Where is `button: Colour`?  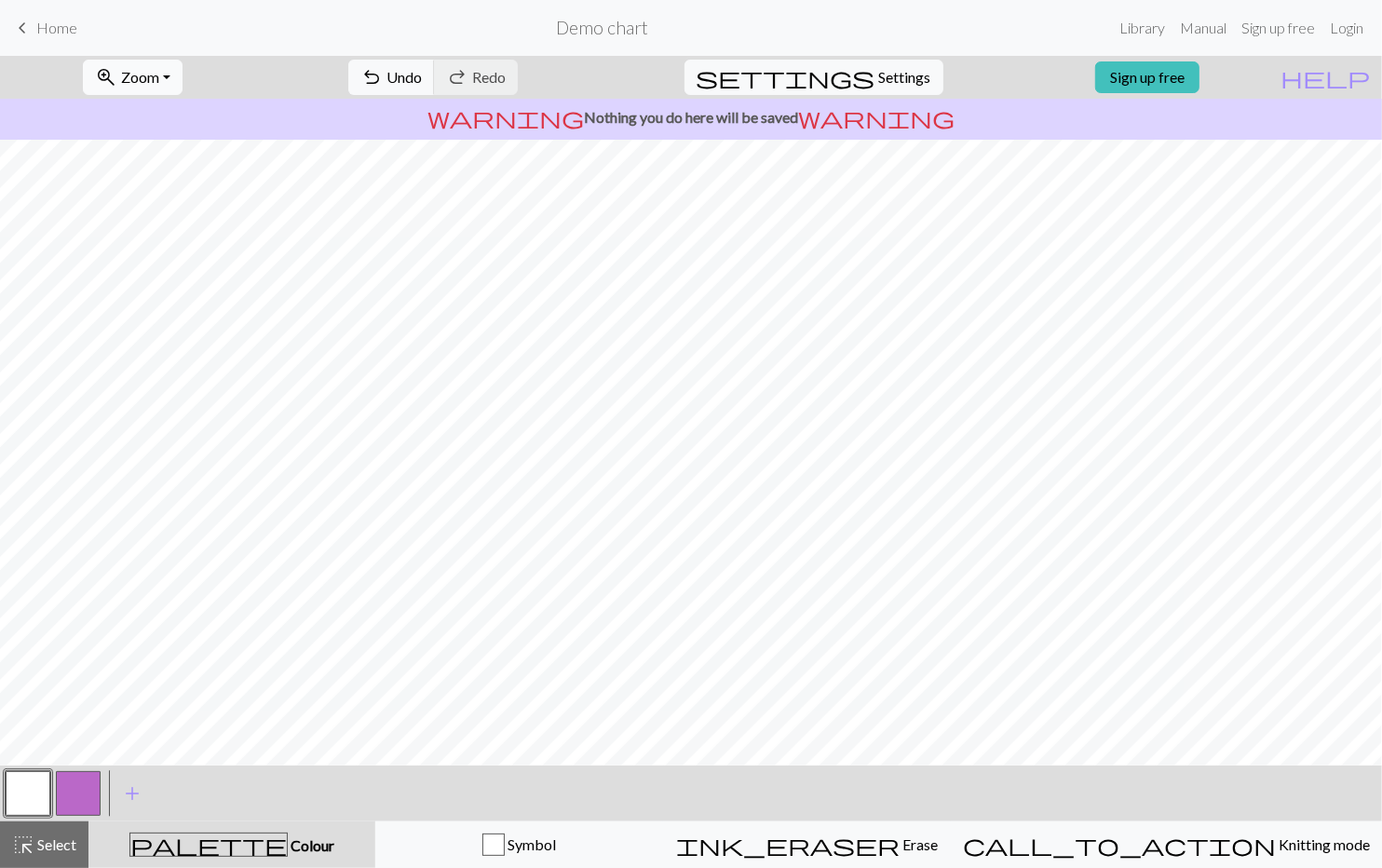
button: Colour is located at coordinates (232, 844).